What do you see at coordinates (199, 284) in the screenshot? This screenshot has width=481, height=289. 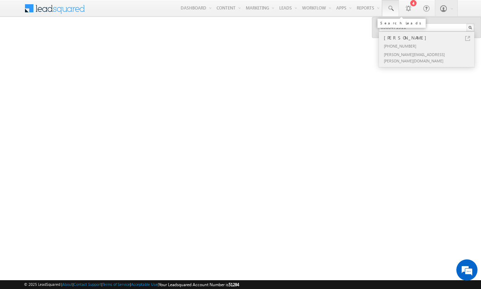 I see `span: Your Leadsquared Account Number is` at bounding box center [199, 284].